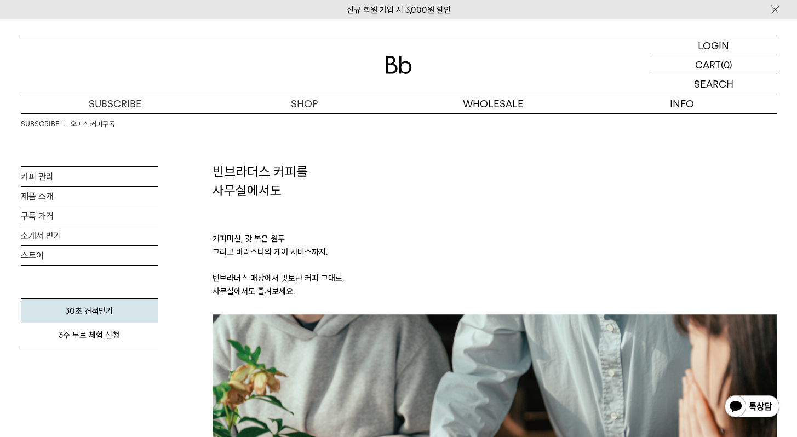 The width and height of the screenshot is (797, 437). What do you see at coordinates (714, 45) in the screenshot?
I see `a: LOGIN` at bounding box center [714, 45].